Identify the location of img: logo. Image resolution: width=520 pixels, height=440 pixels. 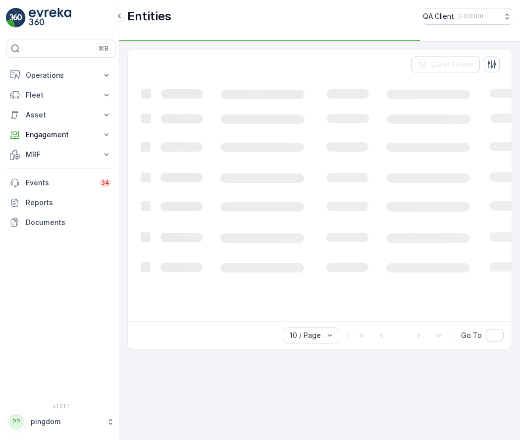
(16, 18).